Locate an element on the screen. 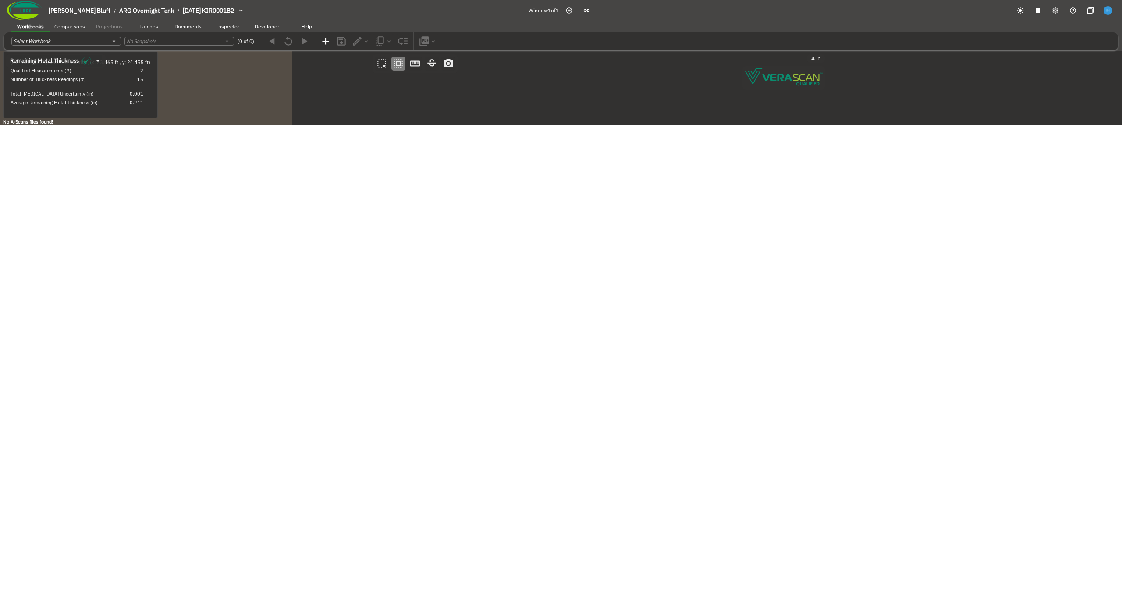 The width and height of the screenshot is (1122, 593). span: 4 in is located at coordinates (815, 59).